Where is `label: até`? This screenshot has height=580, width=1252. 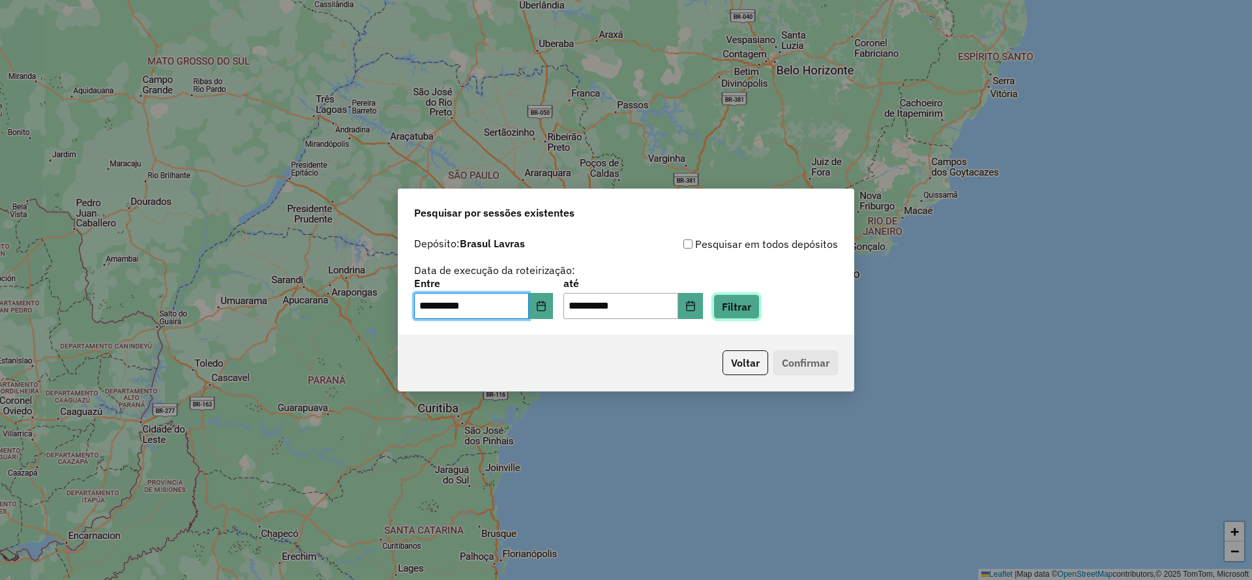 label: até is located at coordinates (633, 283).